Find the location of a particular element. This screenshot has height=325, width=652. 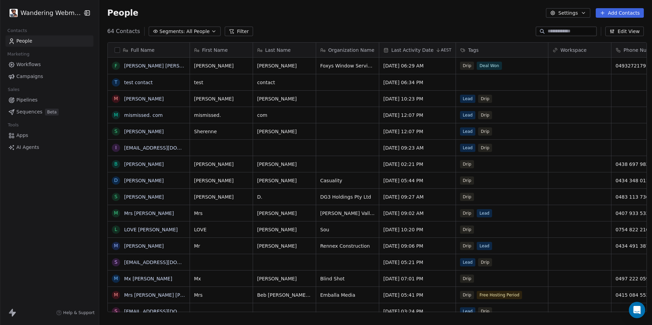

span: Marketing is located at coordinates (18, 54).